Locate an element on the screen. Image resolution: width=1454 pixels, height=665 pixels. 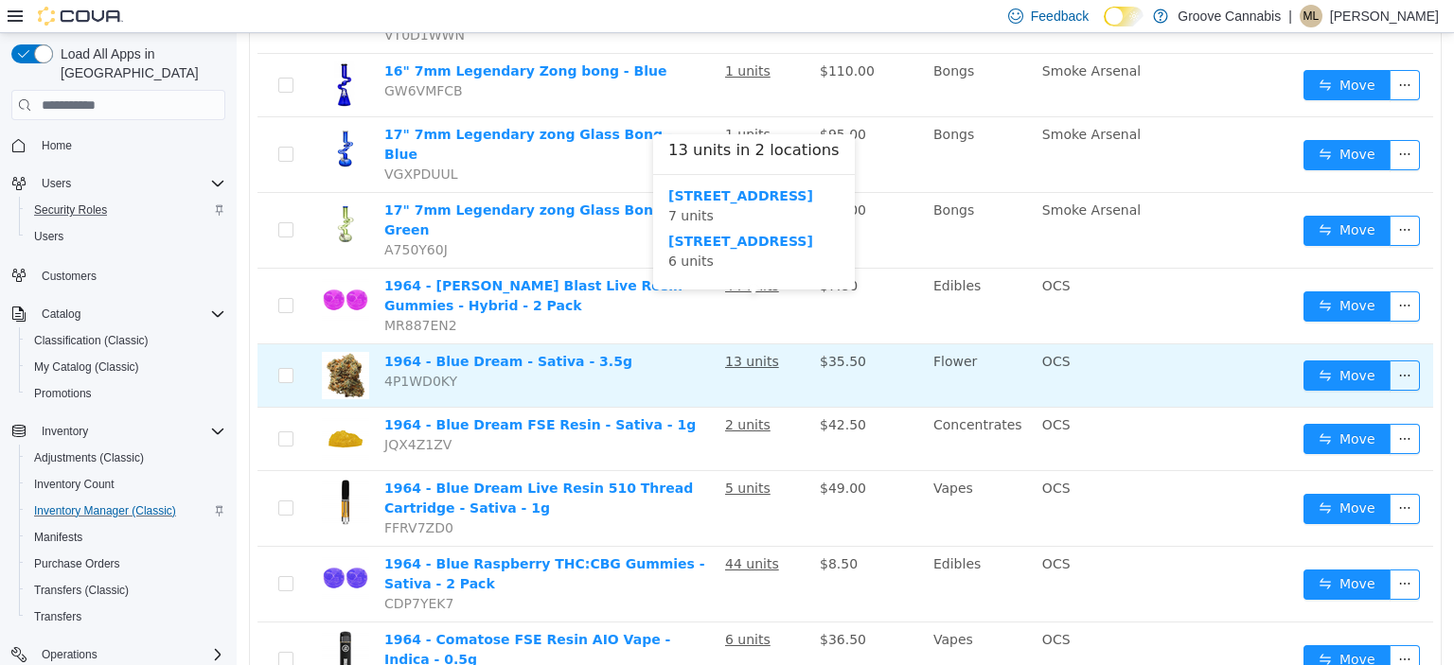
input: Dark Mode is located at coordinates (1123, 16).